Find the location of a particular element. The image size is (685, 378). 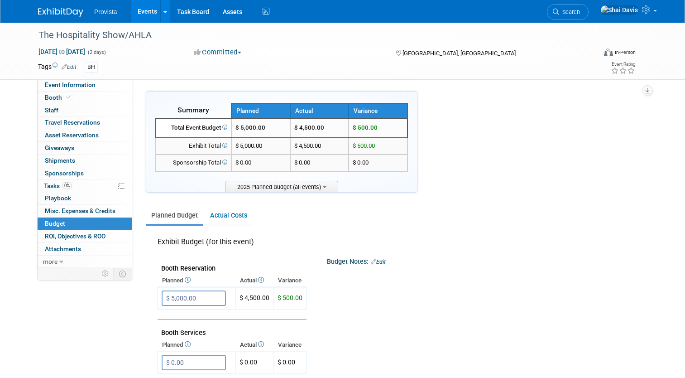

a: Shipments is located at coordinates (85, 160).